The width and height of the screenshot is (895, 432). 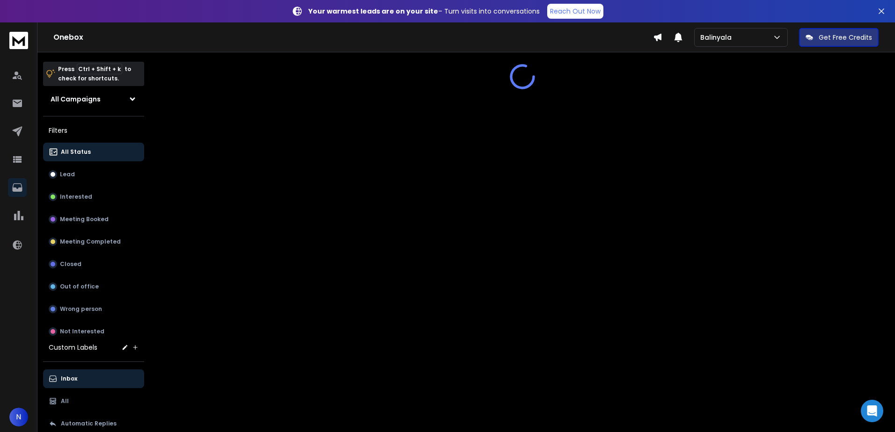 I want to click on p: Interested, so click(x=76, y=197).